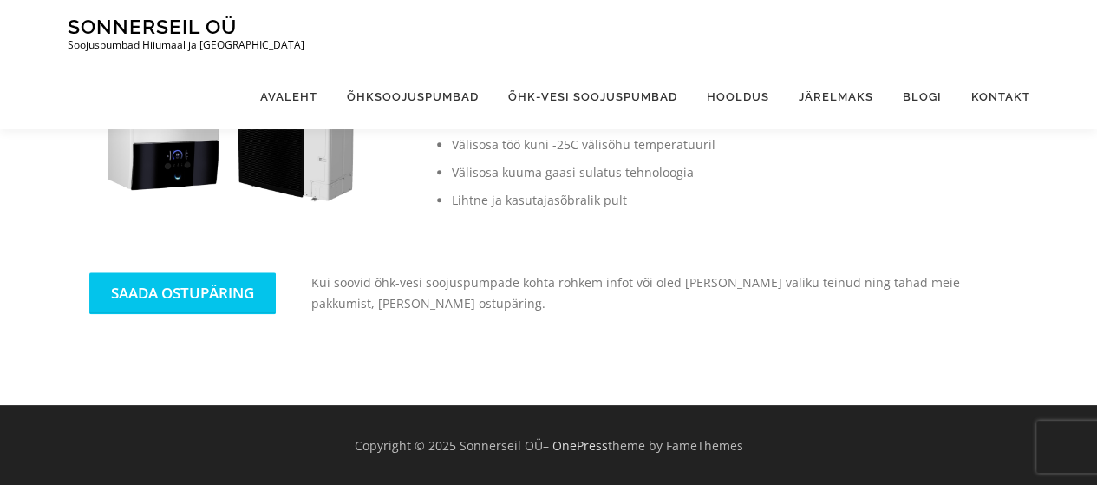 Image resolution: width=1097 pixels, height=485 pixels. I want to click on li: Välisosa kuuma gaasi sulatus tehnoloogia, so click(725, 172).